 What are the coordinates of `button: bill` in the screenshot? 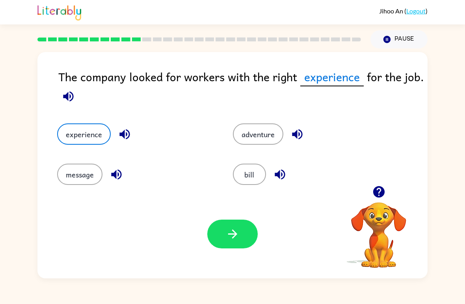 It's located at (249, 174).